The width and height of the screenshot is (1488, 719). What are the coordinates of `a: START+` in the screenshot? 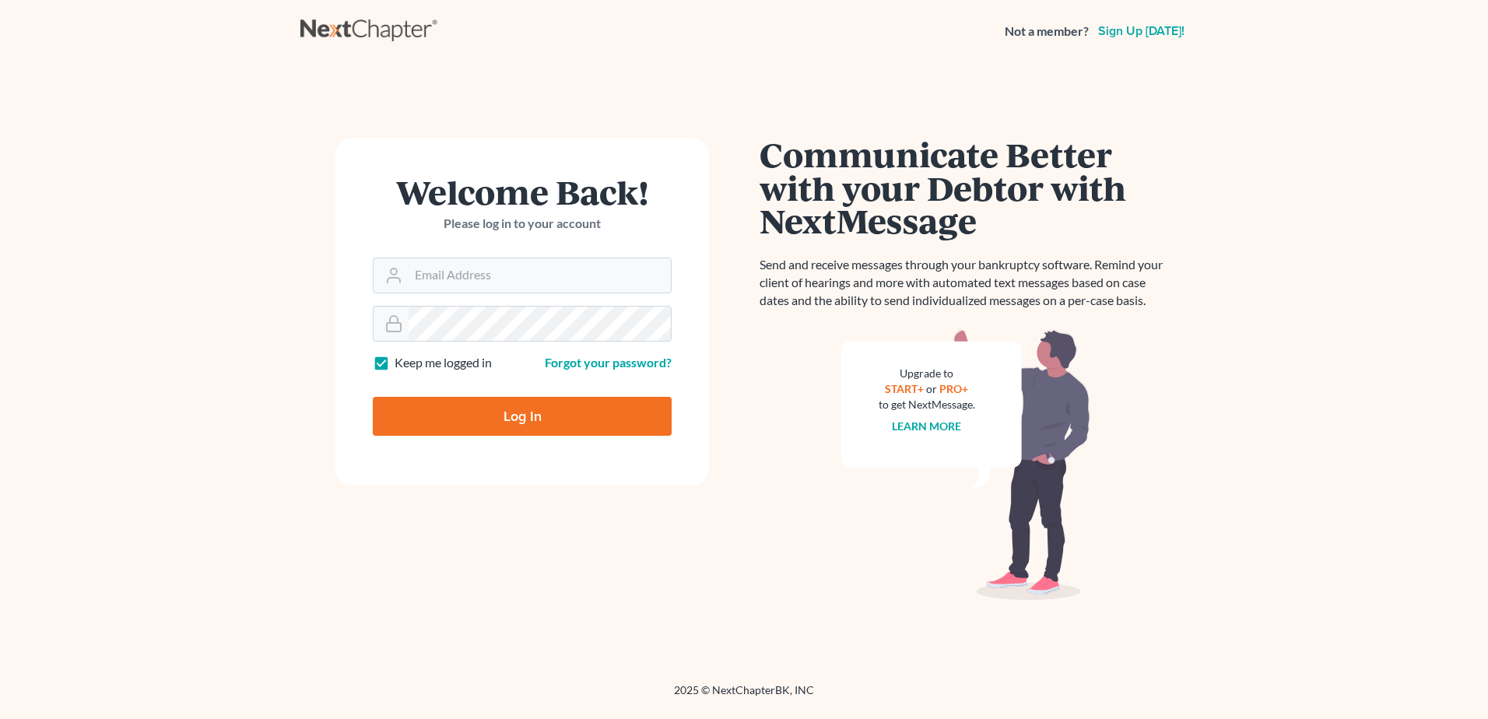 It's located at (905, 388).